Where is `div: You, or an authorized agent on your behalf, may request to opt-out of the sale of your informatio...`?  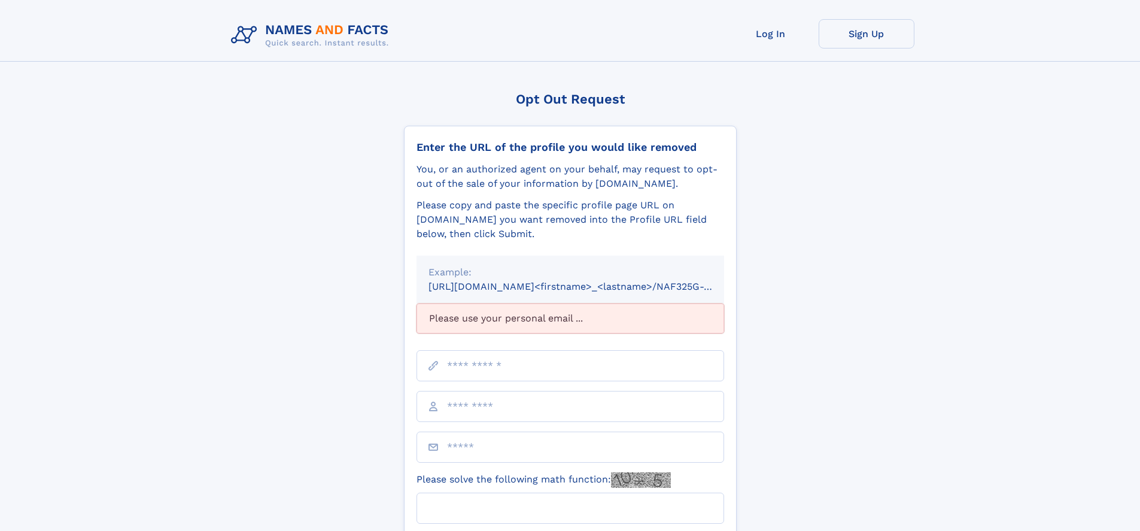
div: You, or an authorized agent on your behalf, may request to opt-out of the sale of your informatio... is located at coordinates (570, 177).